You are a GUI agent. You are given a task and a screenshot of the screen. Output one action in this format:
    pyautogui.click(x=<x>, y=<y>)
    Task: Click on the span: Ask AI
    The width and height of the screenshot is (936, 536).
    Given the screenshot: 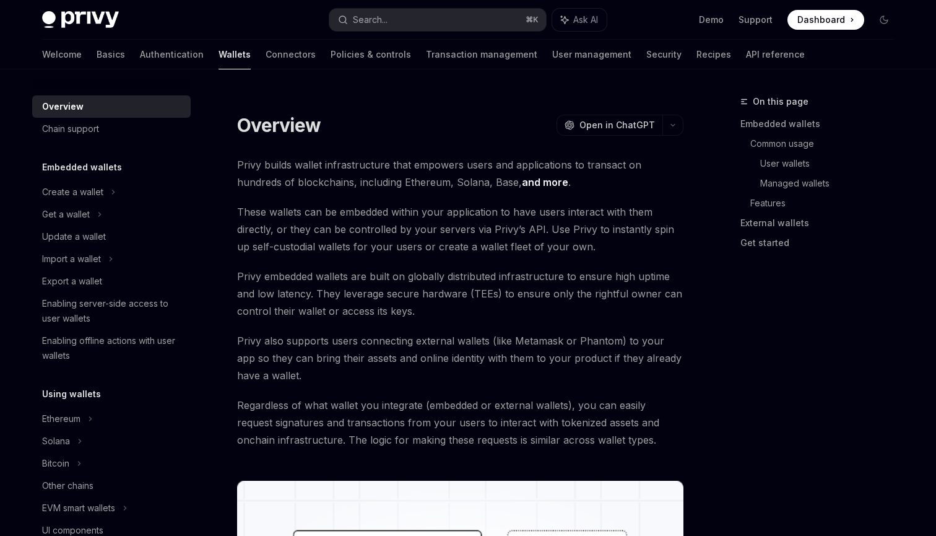 What is the action you would take?
    pyautogui.click(x=586, y=20)
    